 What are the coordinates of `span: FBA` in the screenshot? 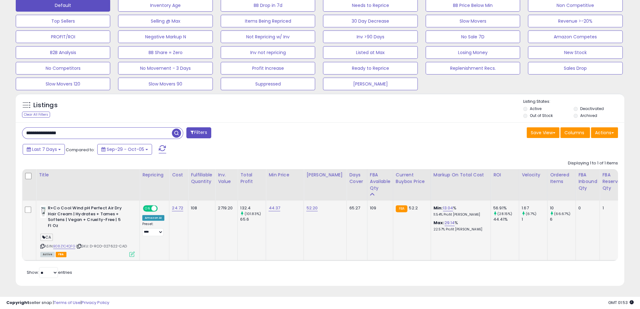 It's located at (61, 255).